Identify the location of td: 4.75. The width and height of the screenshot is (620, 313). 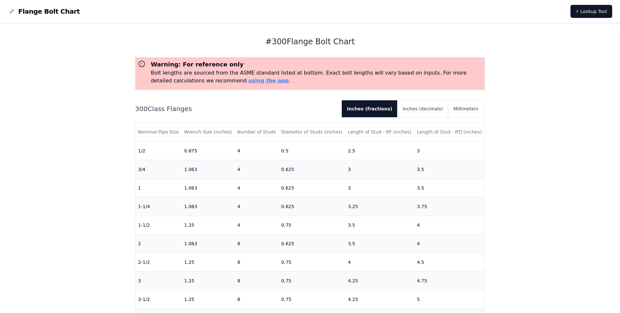
(449, 280).